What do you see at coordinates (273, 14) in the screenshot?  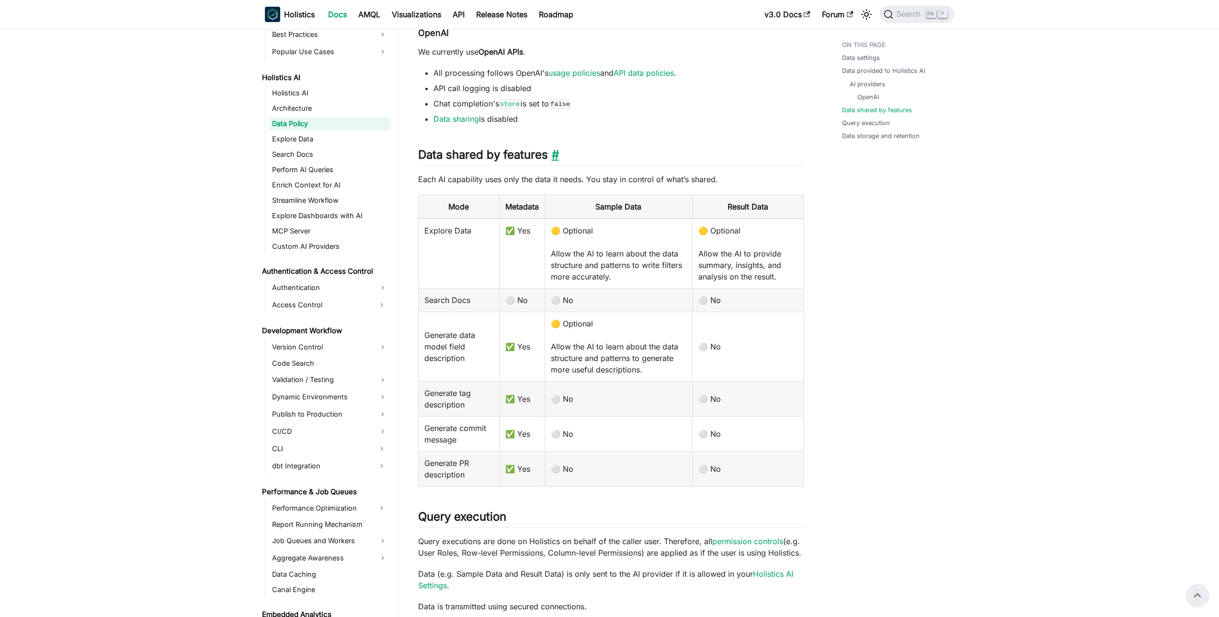 I see `img: Holistics` at bounding box center [273, 14].